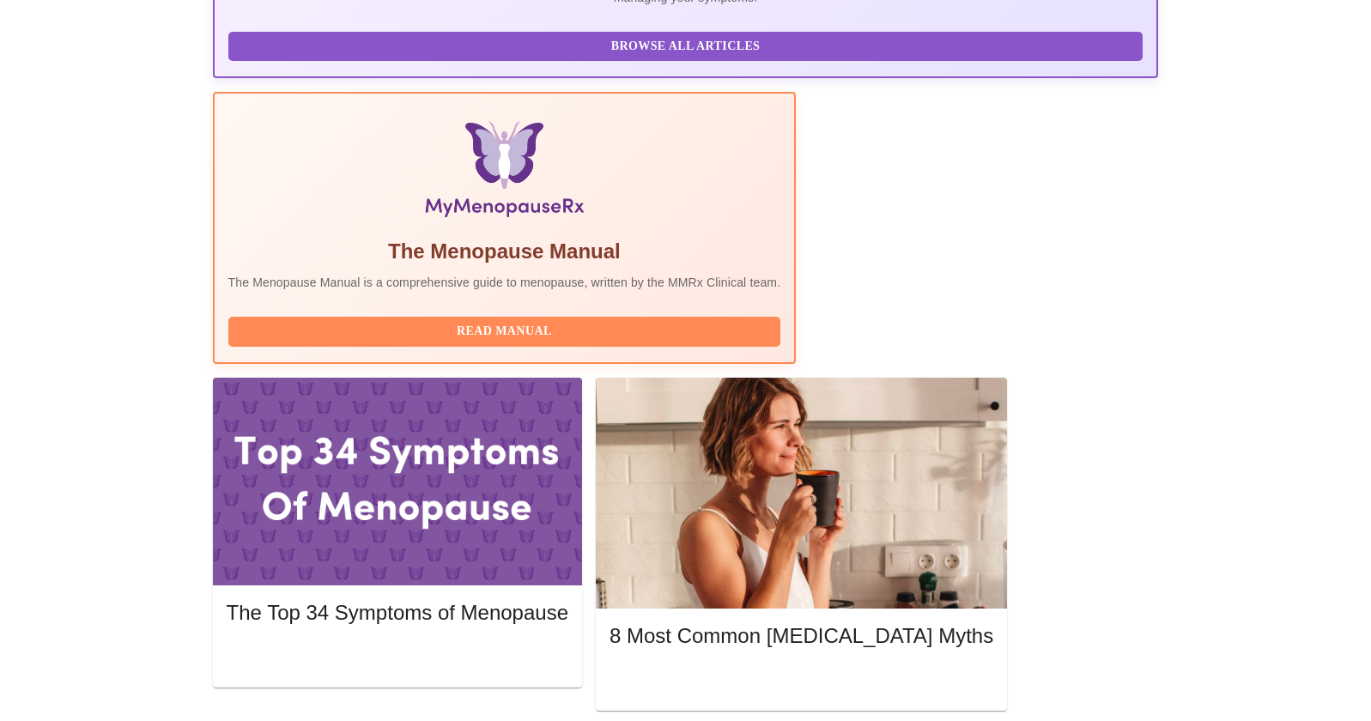  What do you see at coordinates (505, 252) in the screenshot?
I see `h5: The Menopause Manual` at bounding box center [505, 252].